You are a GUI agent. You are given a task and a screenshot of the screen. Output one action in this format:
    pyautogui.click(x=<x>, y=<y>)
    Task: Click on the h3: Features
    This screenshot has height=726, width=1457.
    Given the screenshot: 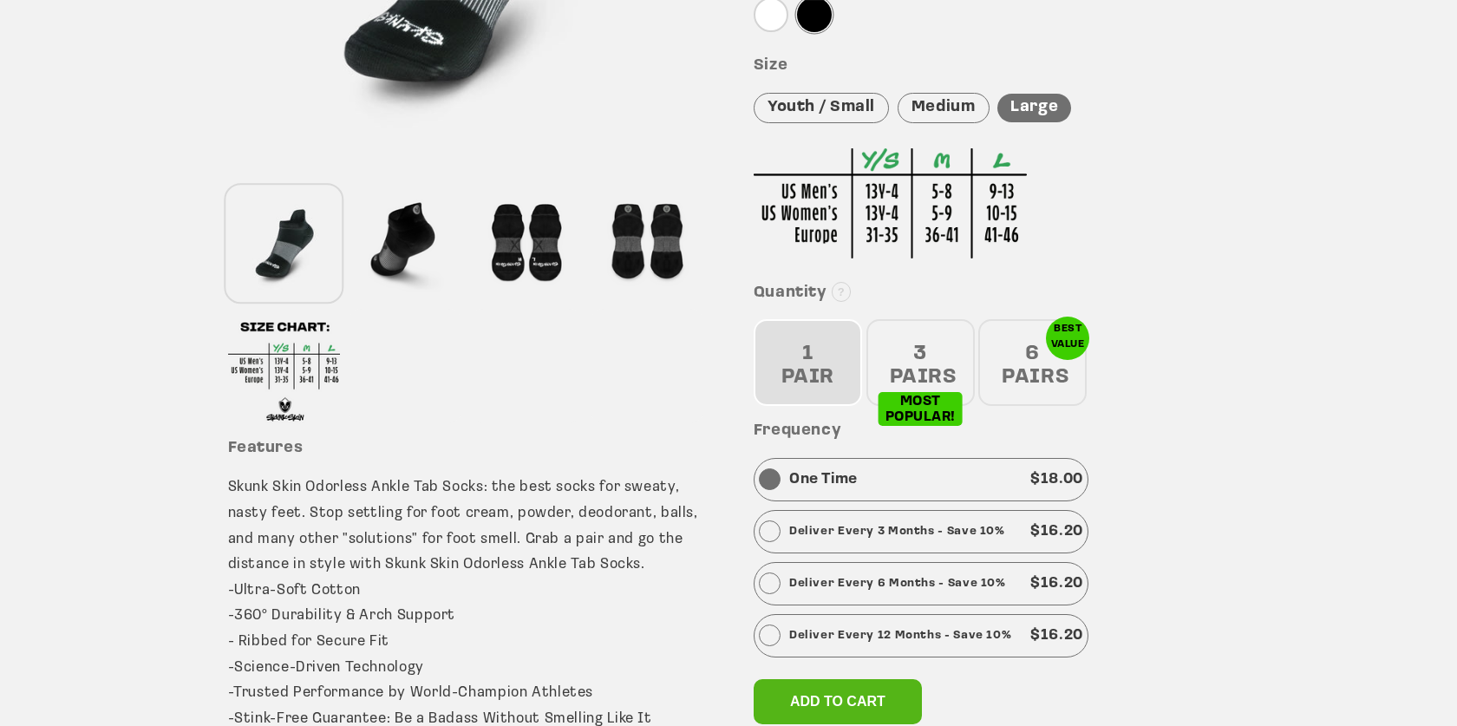 What is the action you would take?
    pyautogui.click(x=466, y=448)
    